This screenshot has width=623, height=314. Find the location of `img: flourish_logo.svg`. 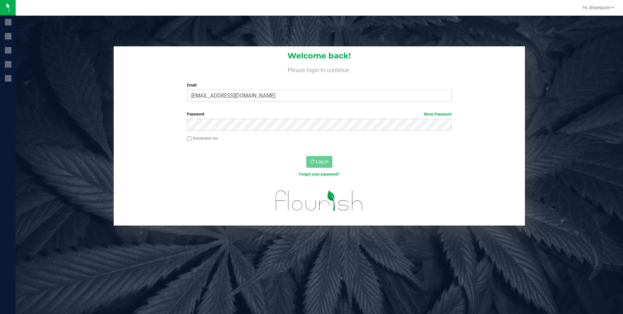

img: flourish_logo.svg is located at coordinates (319, 200).